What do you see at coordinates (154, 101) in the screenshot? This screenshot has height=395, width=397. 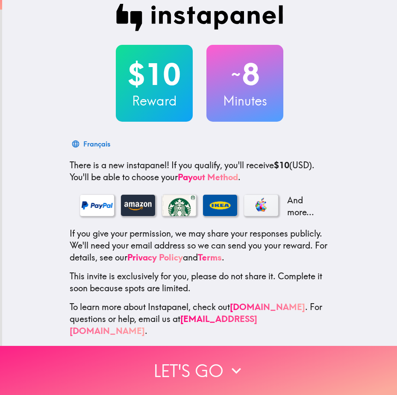 I see `h3: Reward` at bounding box center [154, 101].